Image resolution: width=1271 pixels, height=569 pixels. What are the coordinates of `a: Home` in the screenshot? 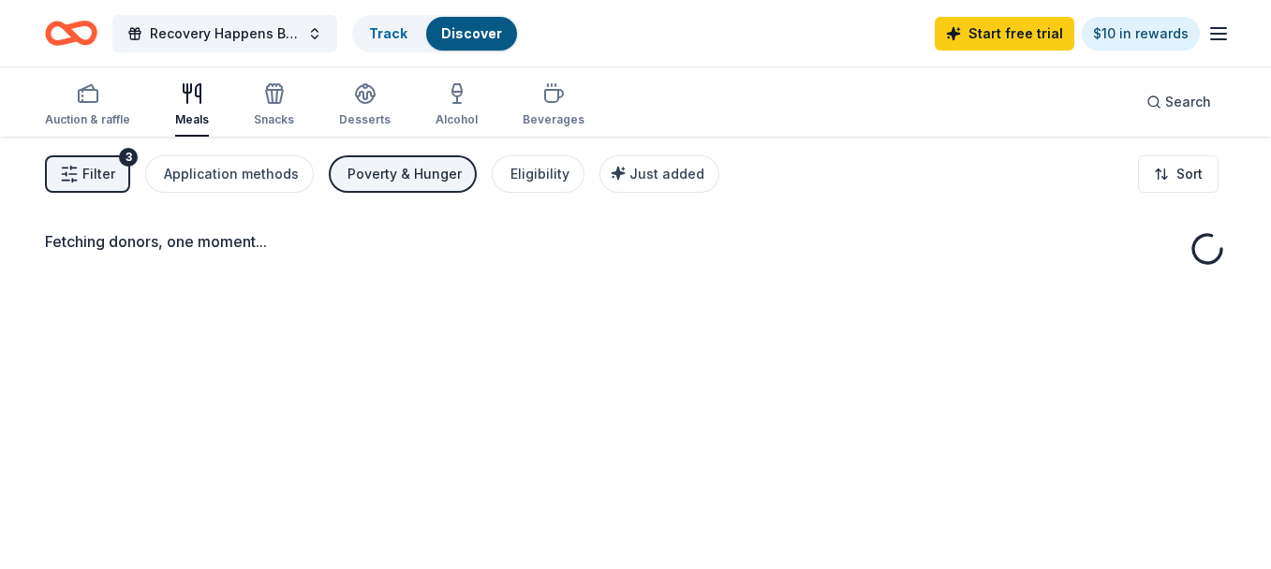 It's located at (71, 33).